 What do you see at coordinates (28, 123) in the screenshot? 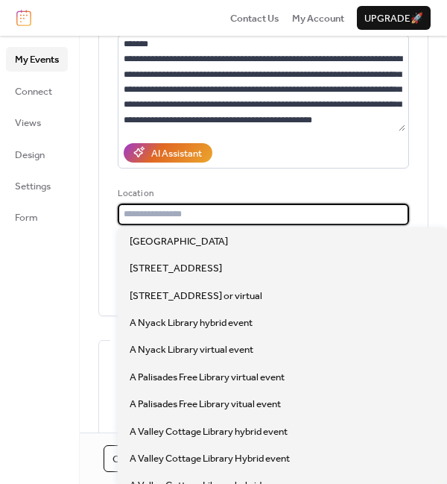
I see `span: Views` at bounding box center [28, 123].